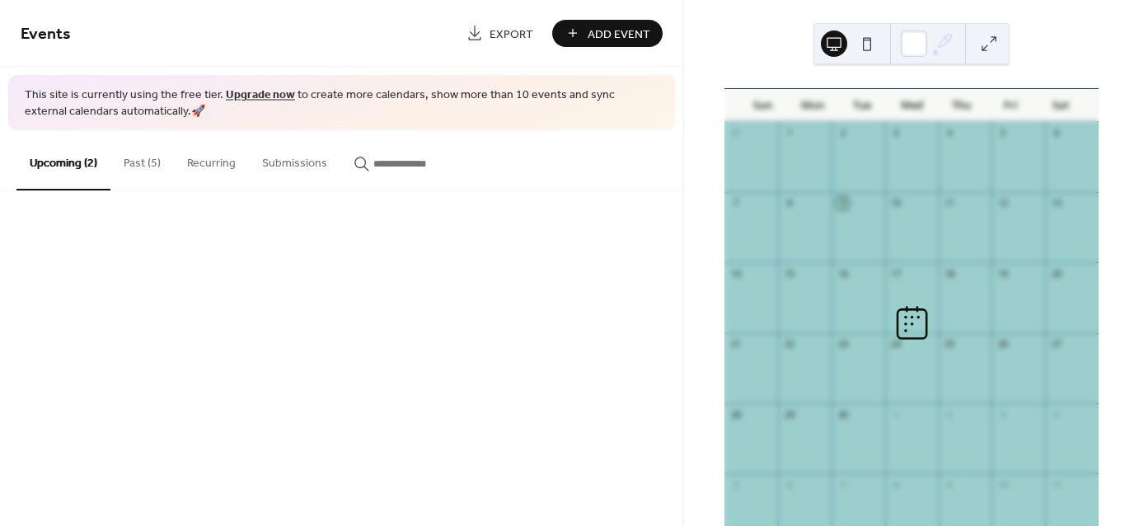  What do you see at coordinates (842, 344) in the screenshot?
I see `div: 23` at bounding box center [842, 344].